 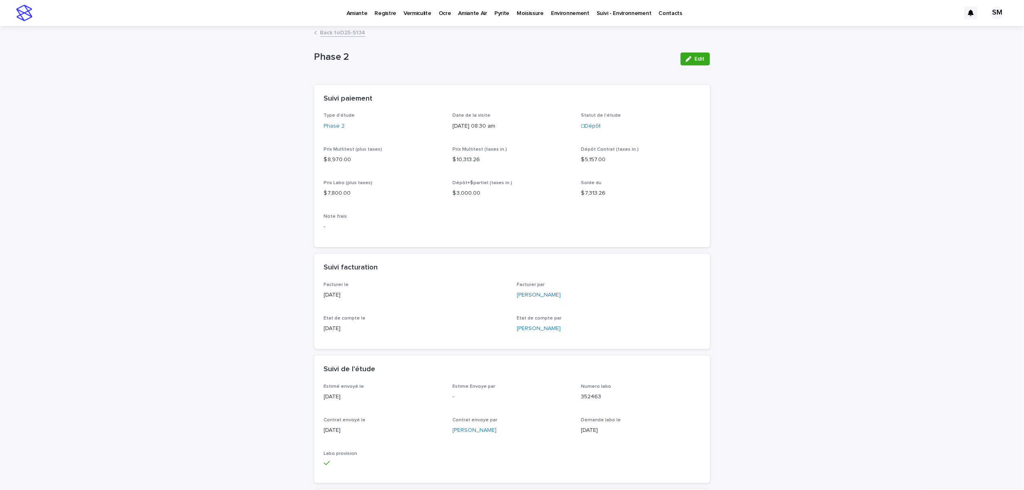 What do you see at coordinates (340, 453) in the screenshot?
I see `span: Labo provision` at bounding box center [340, 453].